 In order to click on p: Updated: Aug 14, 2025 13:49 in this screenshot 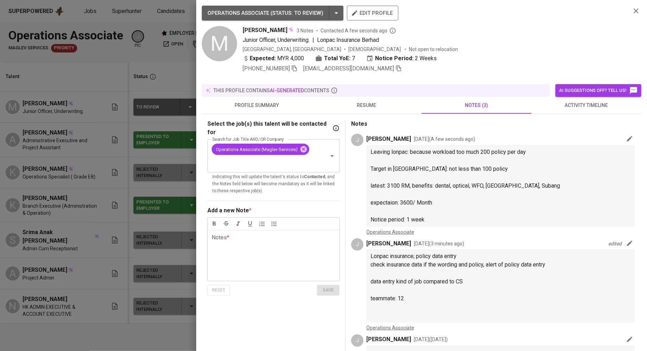, I will do `click(615, 244)`.